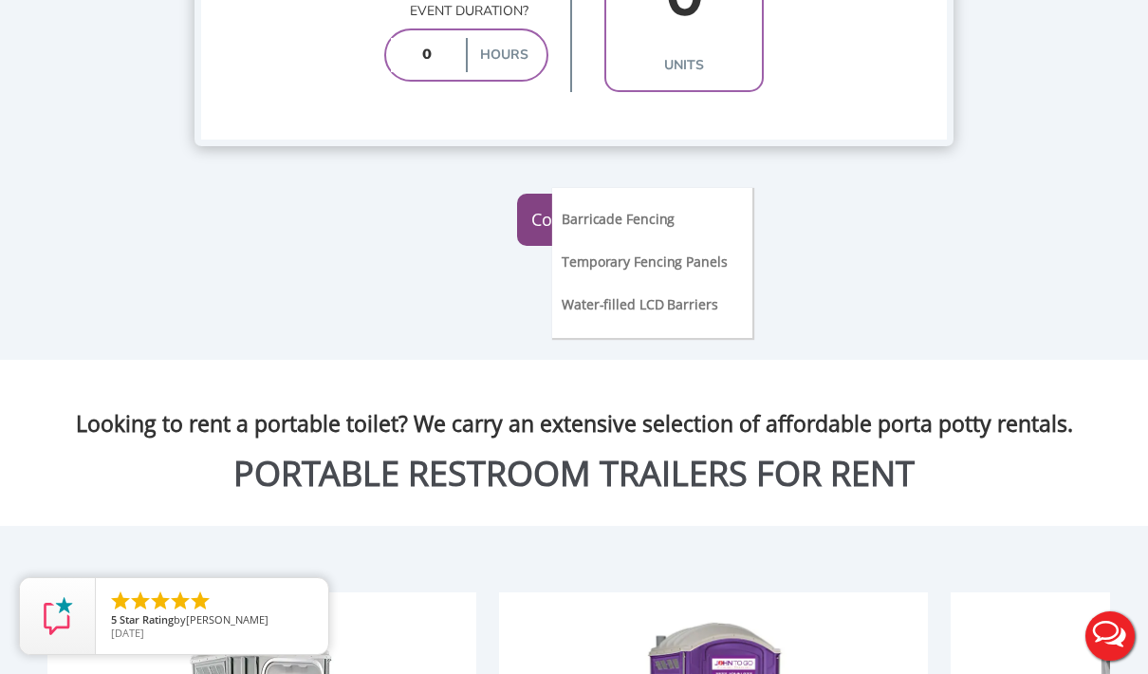 The width and height of the screenshot is (1148, 674). Describe the element at coordinates (212, 620) in the screenshot. I see `span: by` at that location.